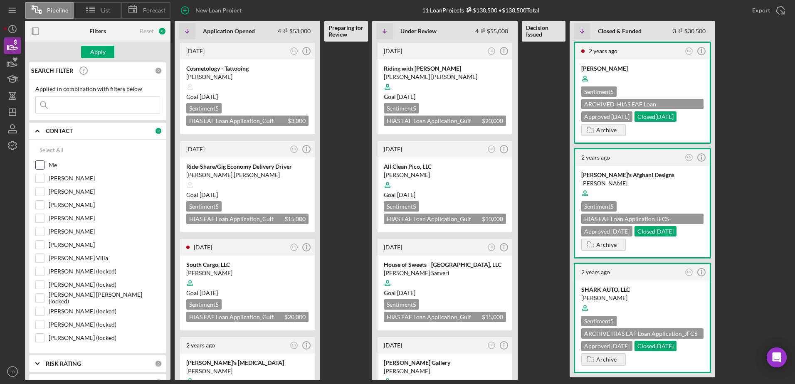 The height and width of the screenshot is (384, 795). Describe the element at coordinates (492, 317) in the screenshot. I see `span: $15,000` at that location.